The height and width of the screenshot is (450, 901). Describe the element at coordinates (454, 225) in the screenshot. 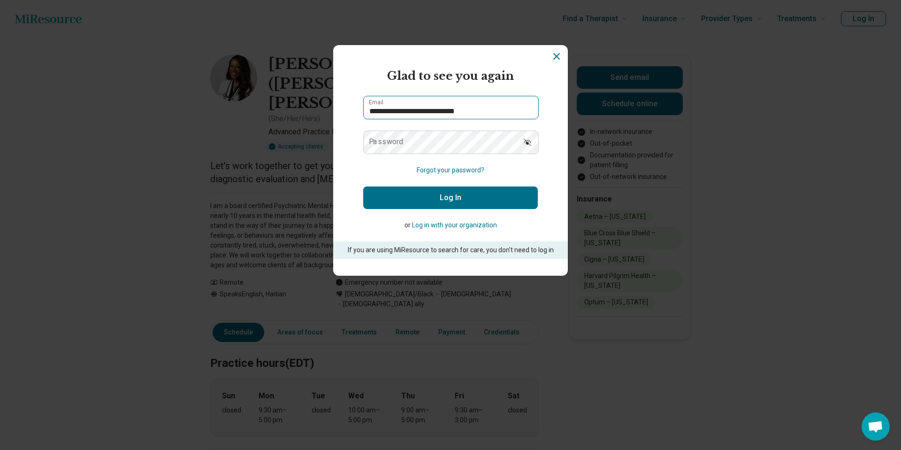

I see `button: Log in with your organization` at that location.